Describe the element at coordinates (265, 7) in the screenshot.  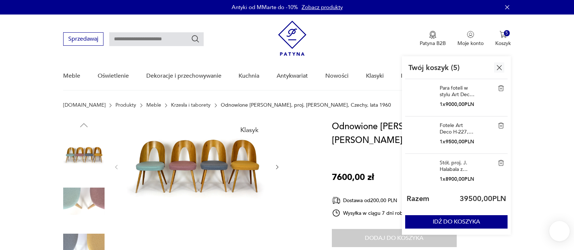
I see `p: Antyki od MMarte do -10%` at that location.